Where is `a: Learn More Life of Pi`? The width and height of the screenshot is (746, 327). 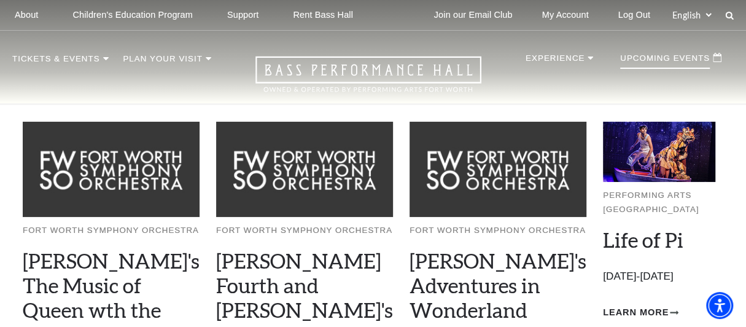 a: Learn More Life of Pi is located at coordinates (641, 312).